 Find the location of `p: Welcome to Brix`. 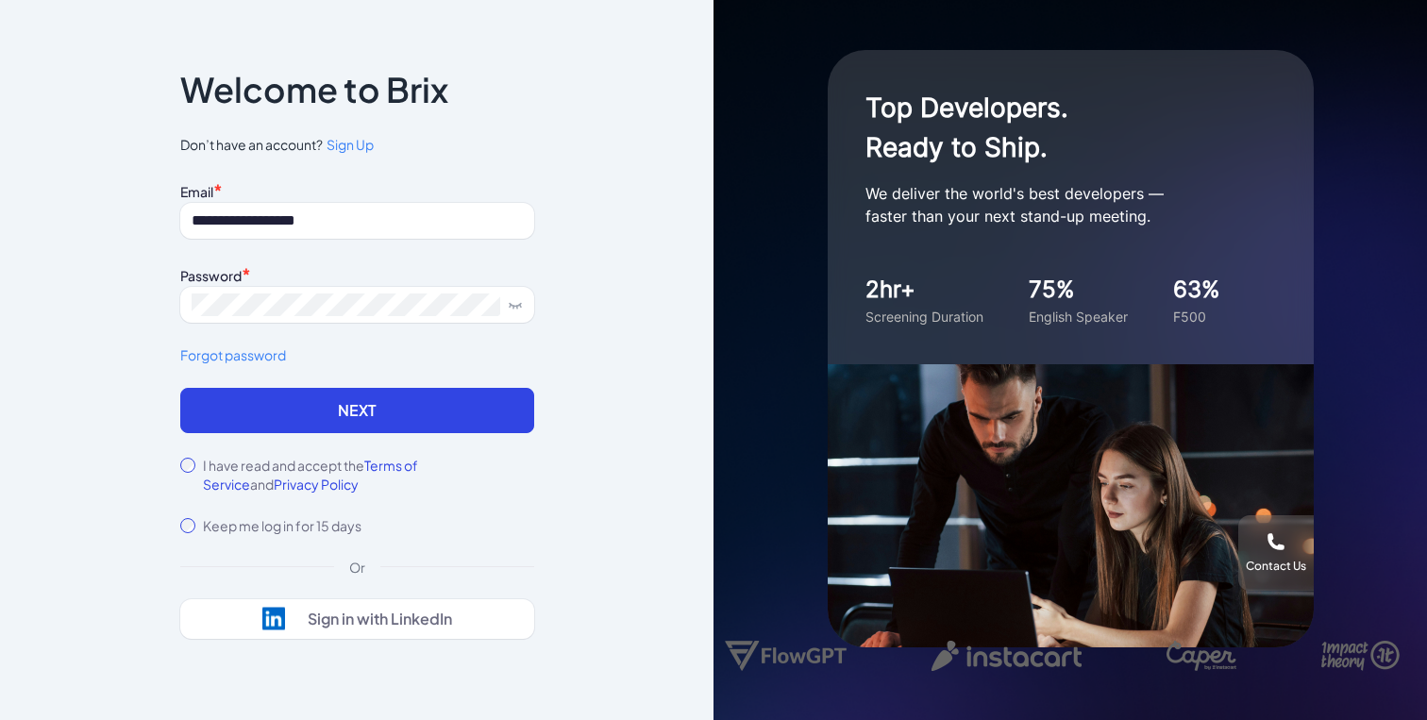

p: Welcome to Brix is located at coordinates (314, 90).